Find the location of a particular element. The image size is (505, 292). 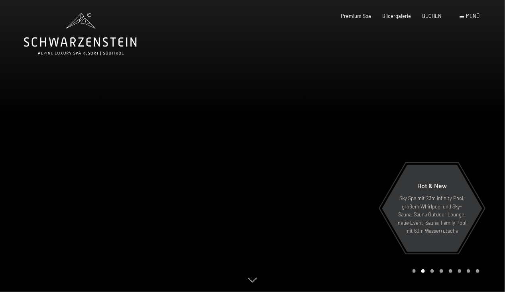

div: Carousel Page 5 is located at coordinates (450, 271).